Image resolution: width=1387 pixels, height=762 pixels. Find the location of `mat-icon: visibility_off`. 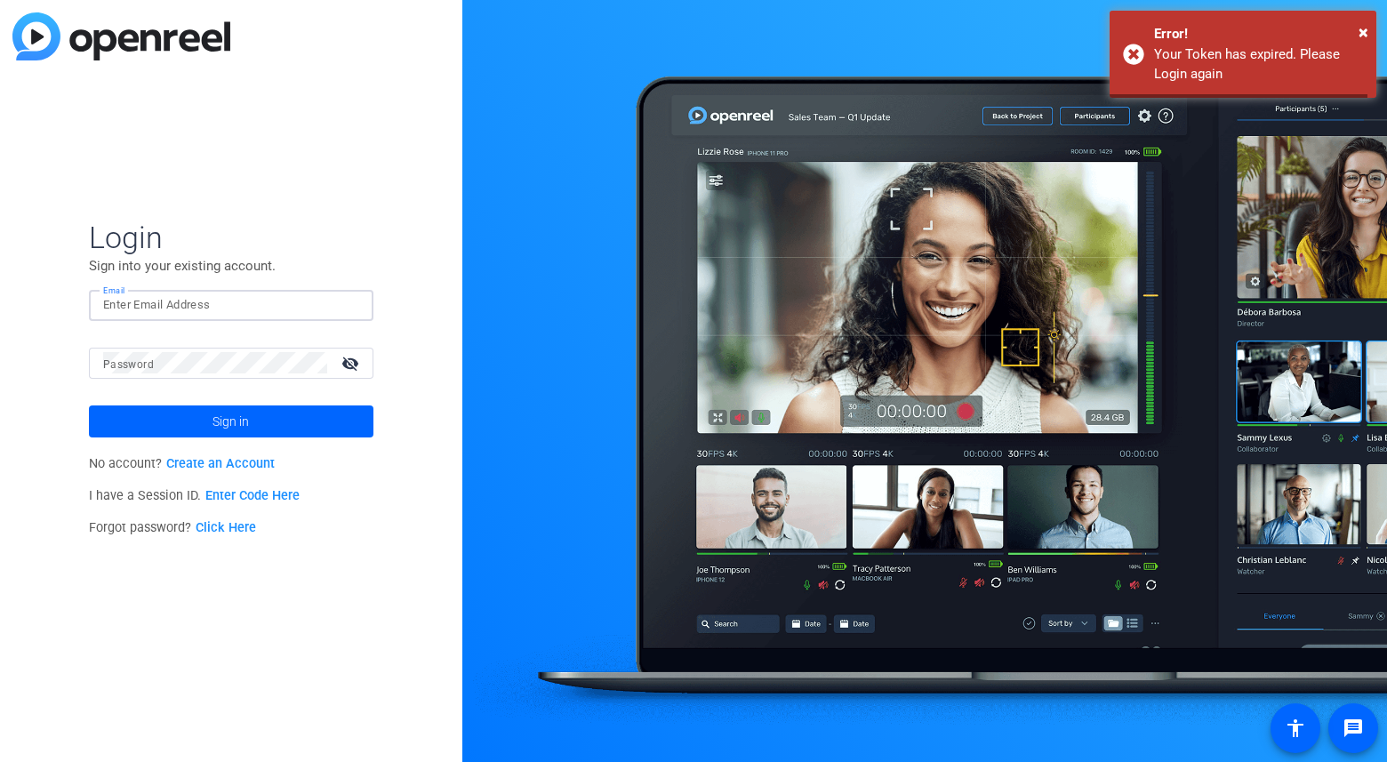

mat-icon: visibility_off is located at coordinates (352, 363).